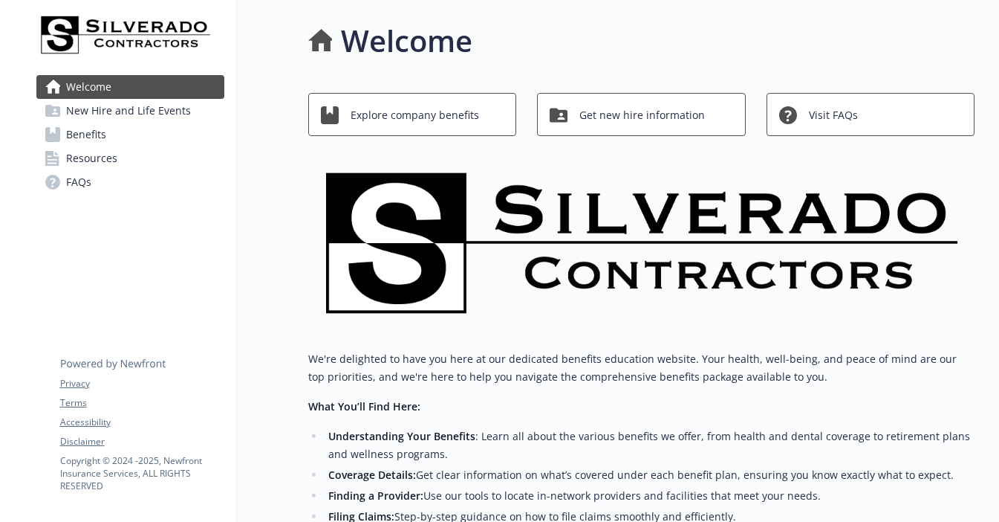  What do you see at coordinates (364, 406) in the screenshot?
I see `strong: What You’ll Find Here:` at bounding box center [364, 406].